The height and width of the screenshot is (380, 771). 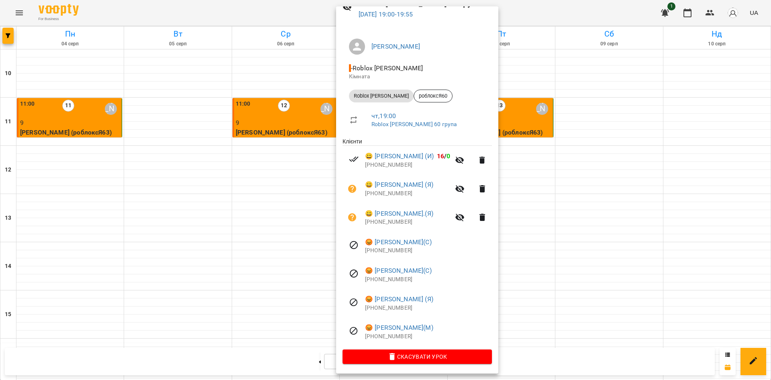 I want to click on span: 0, so click(x=448, y=156).